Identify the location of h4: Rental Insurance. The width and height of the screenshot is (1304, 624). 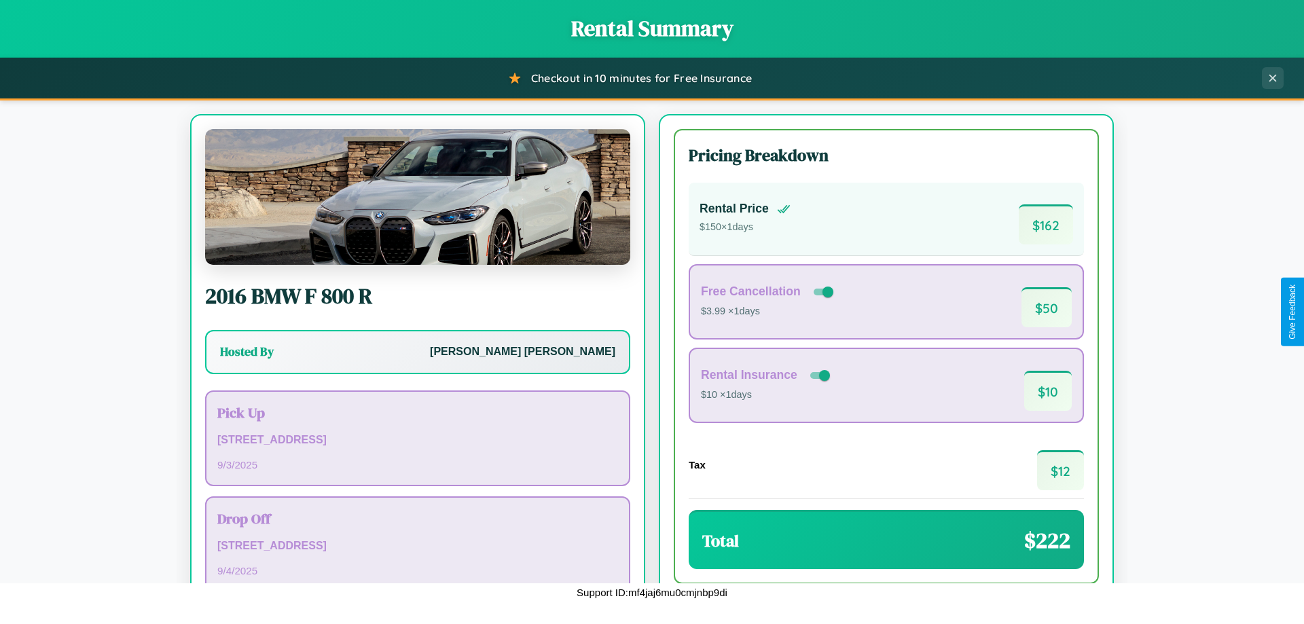
(749, 375).